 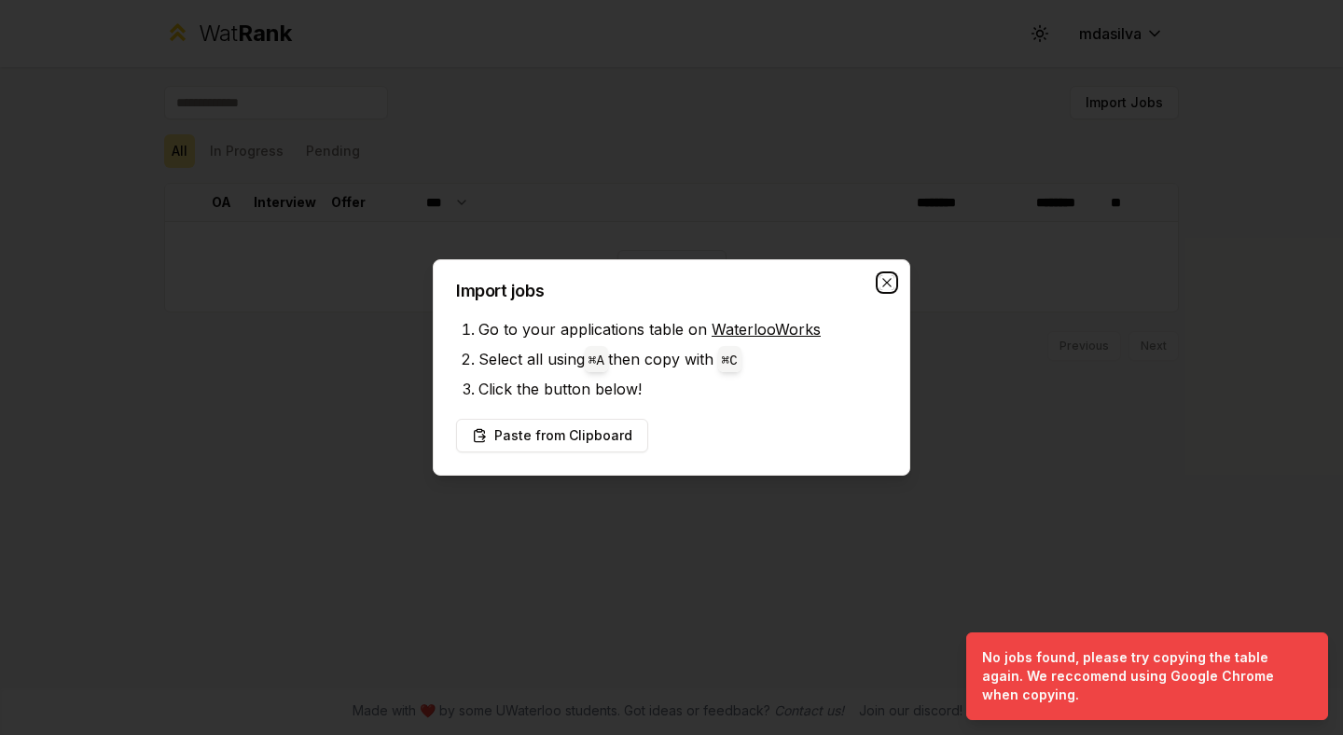 I want to click on code: ⌘ C, so click(x=730, y=361).